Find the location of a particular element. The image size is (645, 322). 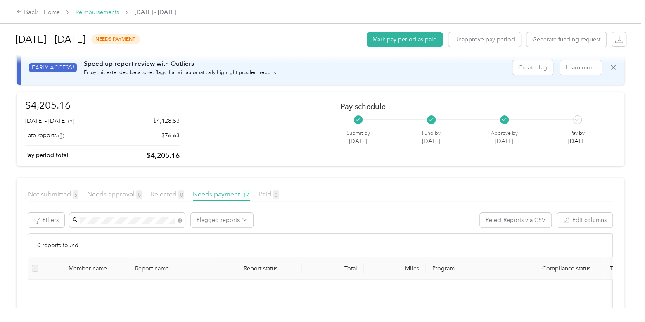

p: Pay by is located at coordinates (577, 133).